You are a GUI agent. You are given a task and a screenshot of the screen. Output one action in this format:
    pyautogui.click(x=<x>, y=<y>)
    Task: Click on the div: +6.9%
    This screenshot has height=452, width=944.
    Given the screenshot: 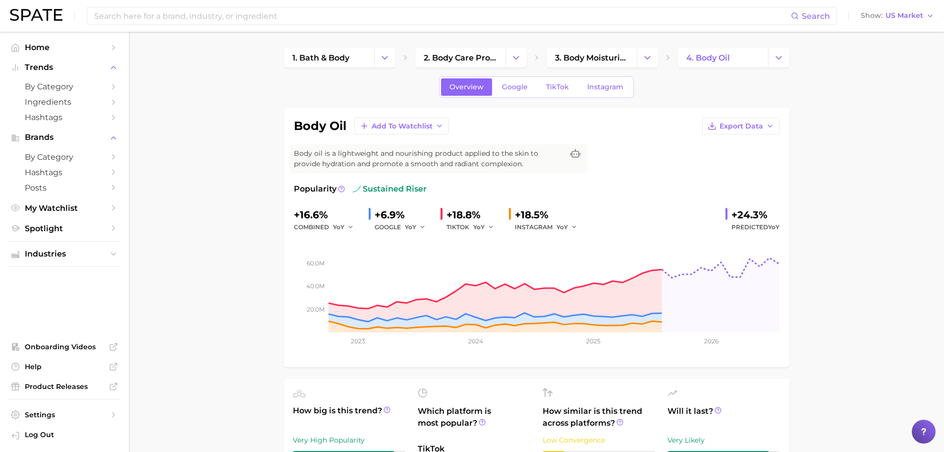 What is the action you would take?
    pyautogui.click(x=403, y=215)
    